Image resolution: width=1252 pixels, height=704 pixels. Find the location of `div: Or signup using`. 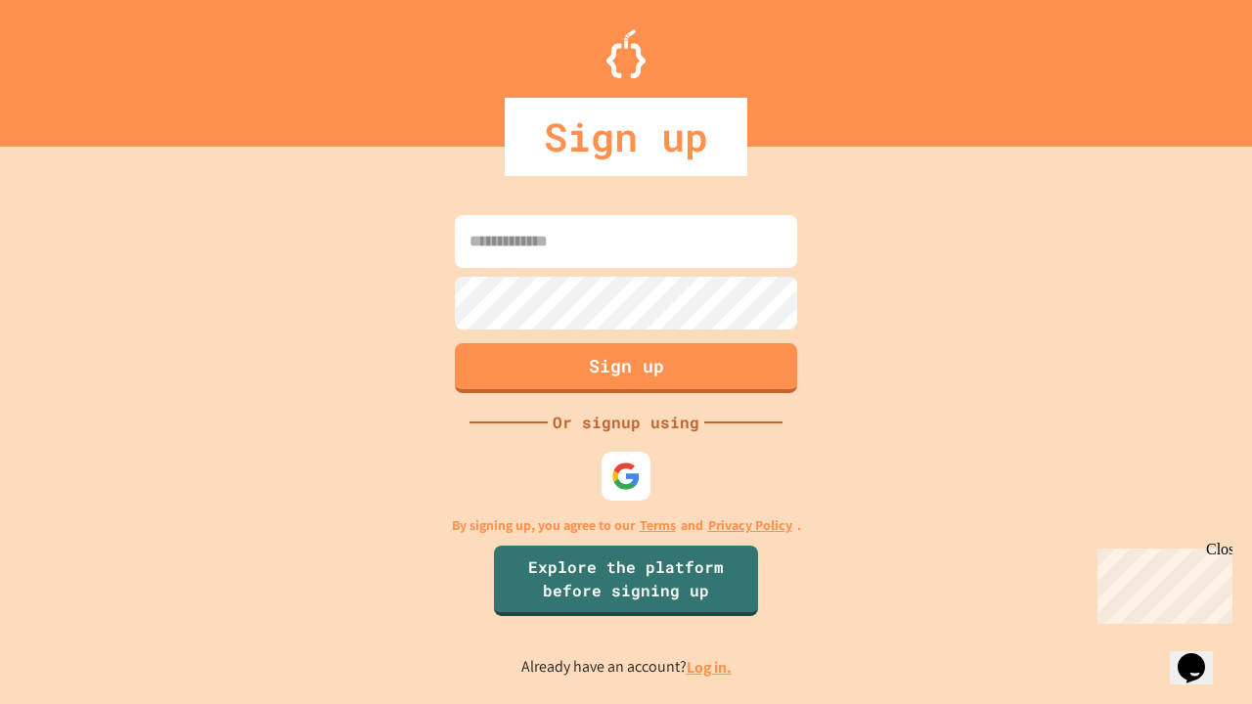

div: Or signup using is located at coordinates (626, 423).